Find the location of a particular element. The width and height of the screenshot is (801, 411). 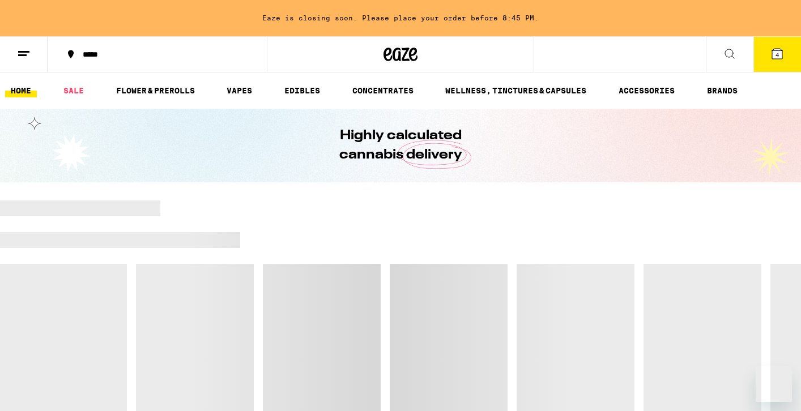

a: WELLNESS, TINCTURES & CAPSULES is located at coordinates (515, 91).